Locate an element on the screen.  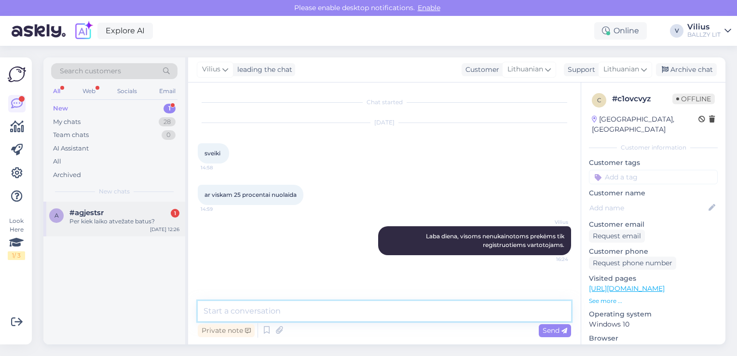
span: Send is located at coordinates (555, 330).